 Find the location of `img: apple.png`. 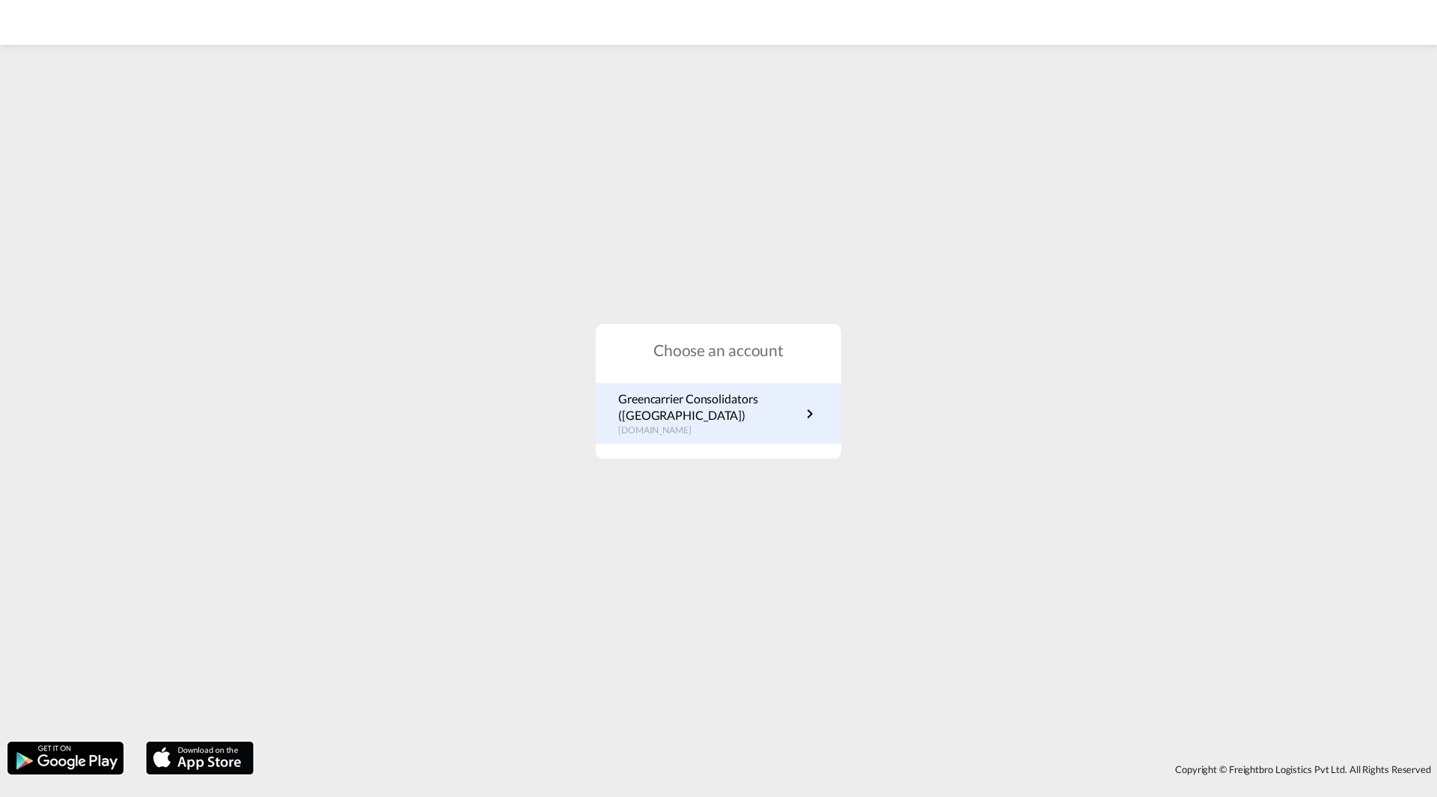

img: apple.png is located at coordinates (200, 758).